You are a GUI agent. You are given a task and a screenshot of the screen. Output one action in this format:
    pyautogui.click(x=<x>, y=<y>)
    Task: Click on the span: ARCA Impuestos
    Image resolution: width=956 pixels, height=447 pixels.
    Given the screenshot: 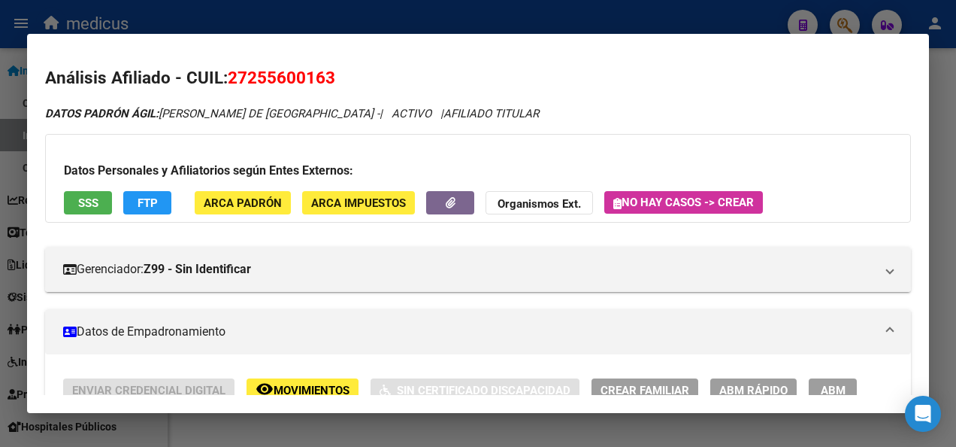 What is the action you would take?
    pyautogui.click(x=359, y=203)
    